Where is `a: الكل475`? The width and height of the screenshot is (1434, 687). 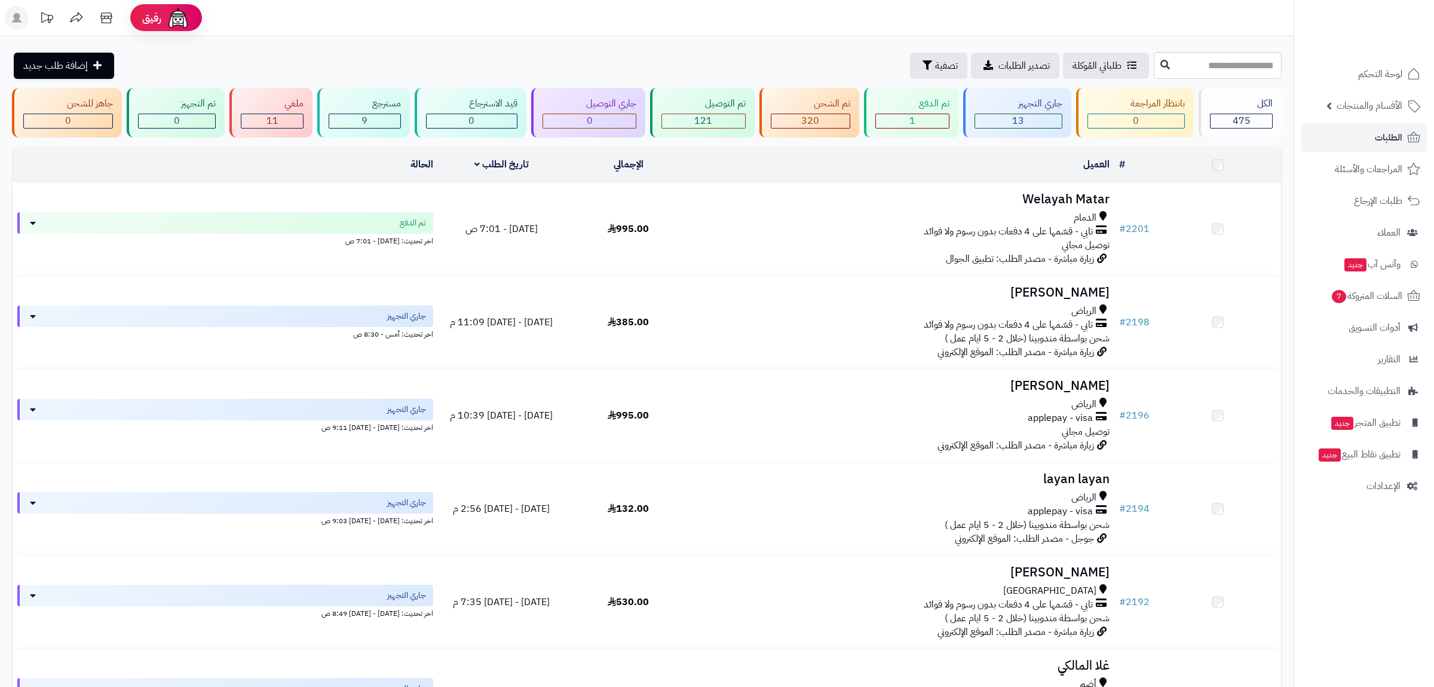
a: الكل475 is located at coordinates (1240, 112).